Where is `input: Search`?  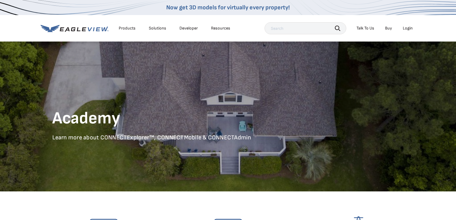
input: Search is located at coordinates (305, 28).